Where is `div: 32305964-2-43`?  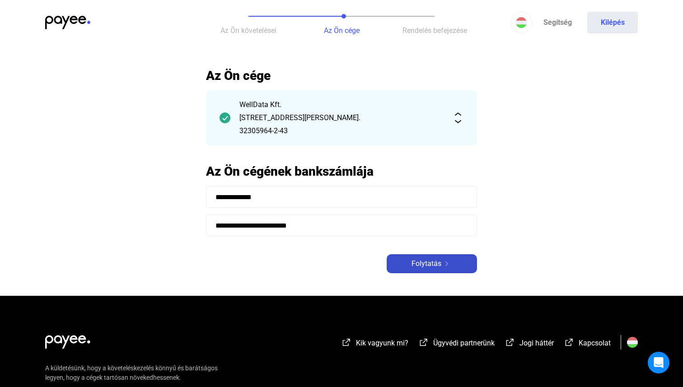 div: 32305964-2-43 is located at coordinates (342, 131).